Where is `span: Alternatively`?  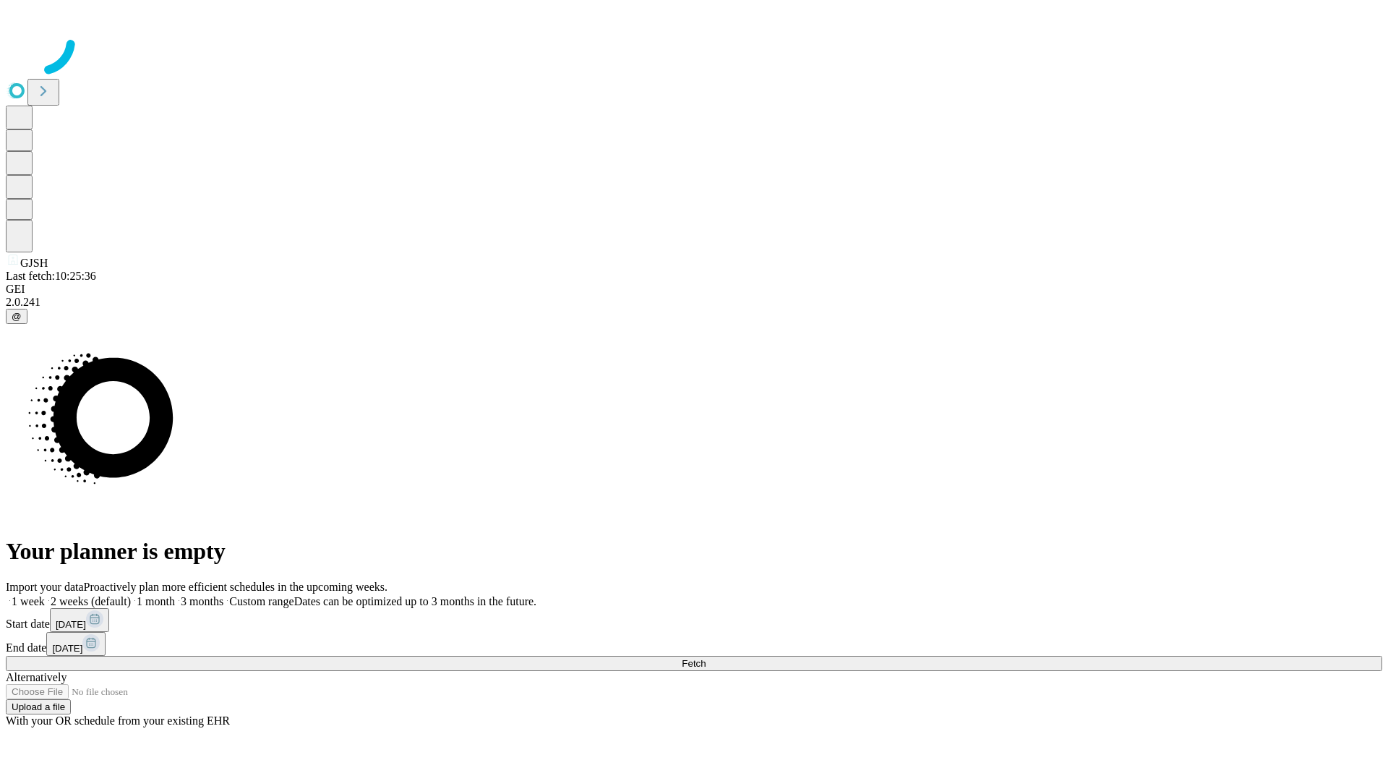
span: Alternatively is located at coordinates (36, 677).